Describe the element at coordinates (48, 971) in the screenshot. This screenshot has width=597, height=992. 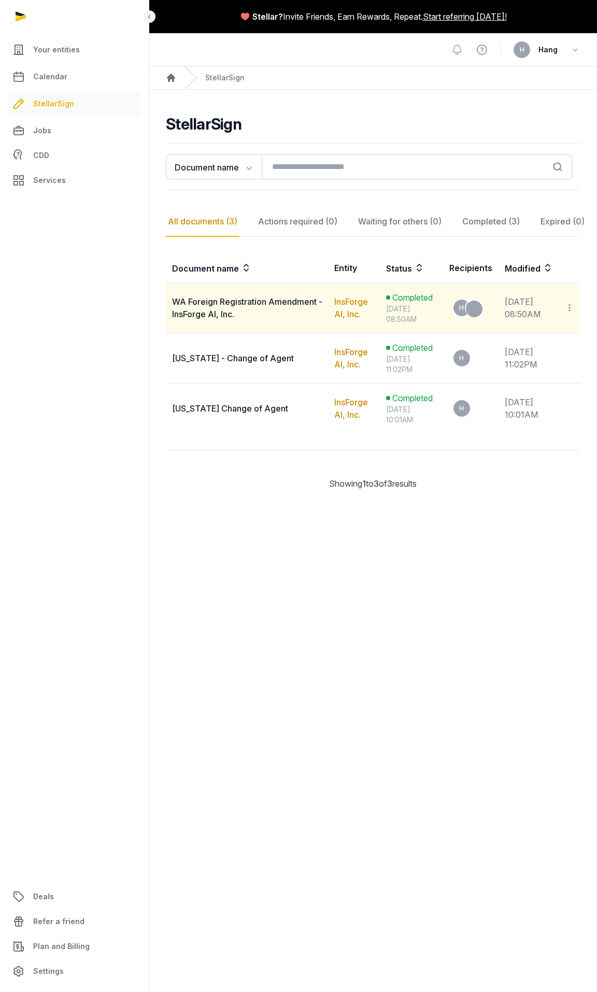
I see `span: Settings` at that location.